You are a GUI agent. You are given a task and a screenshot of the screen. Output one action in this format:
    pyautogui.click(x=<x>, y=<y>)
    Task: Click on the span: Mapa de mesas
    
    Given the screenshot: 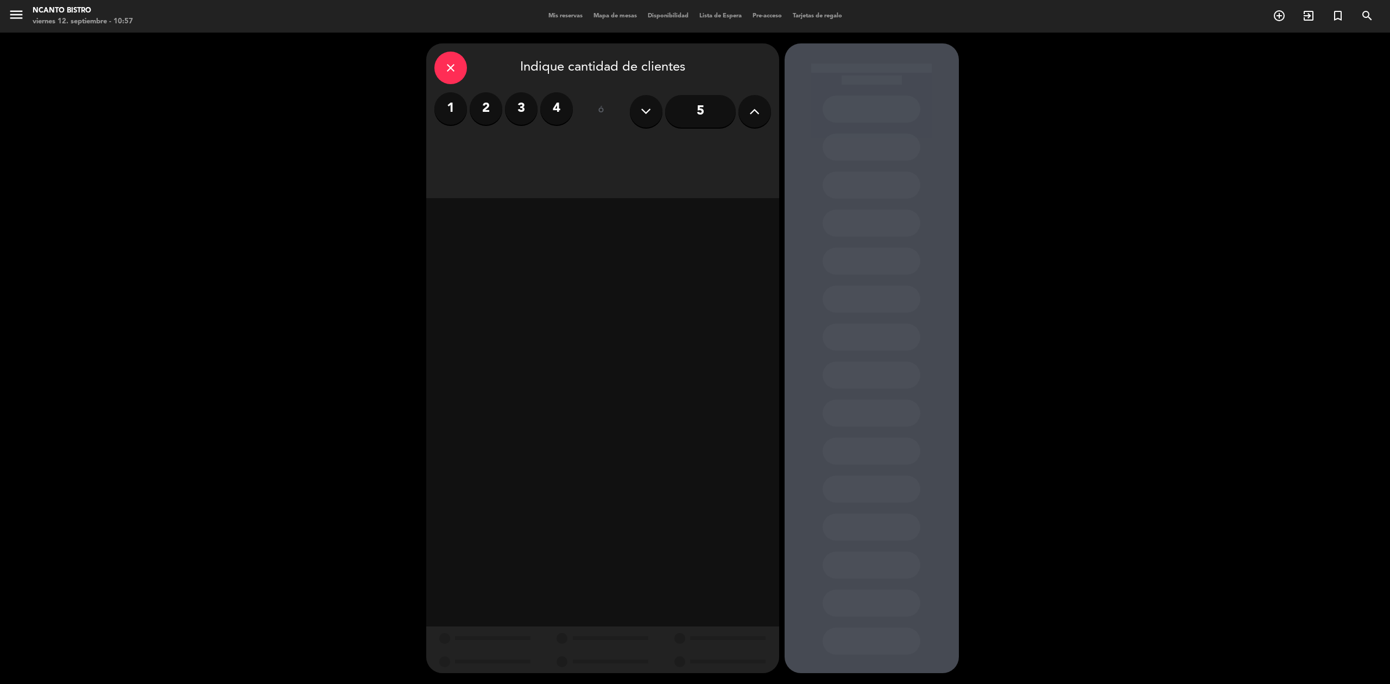 What is the action you would take?
    pyautogui.click(x=615, y=16)
    